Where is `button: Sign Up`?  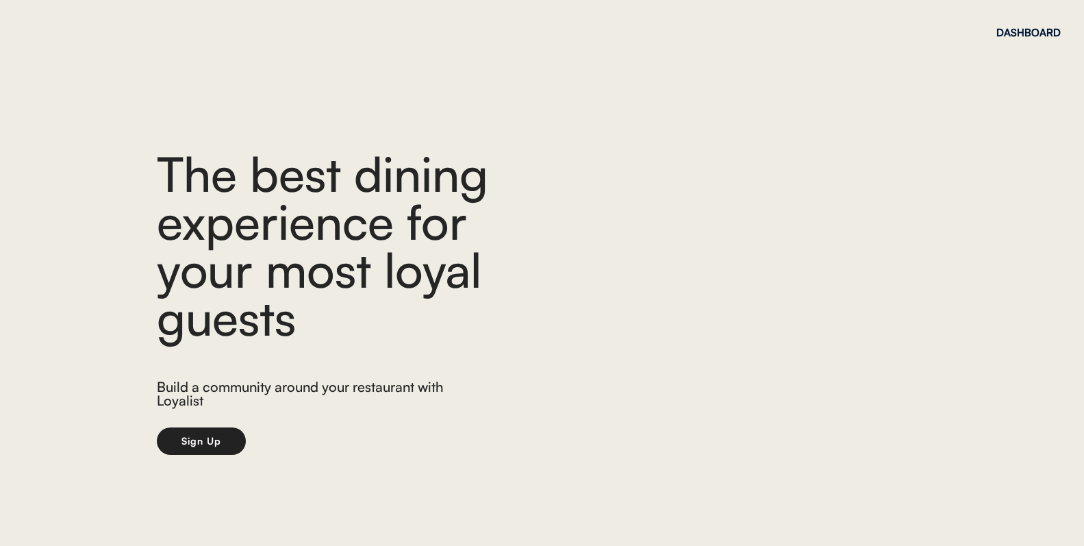
button: Sign Up is located at coordinates (201, 441).